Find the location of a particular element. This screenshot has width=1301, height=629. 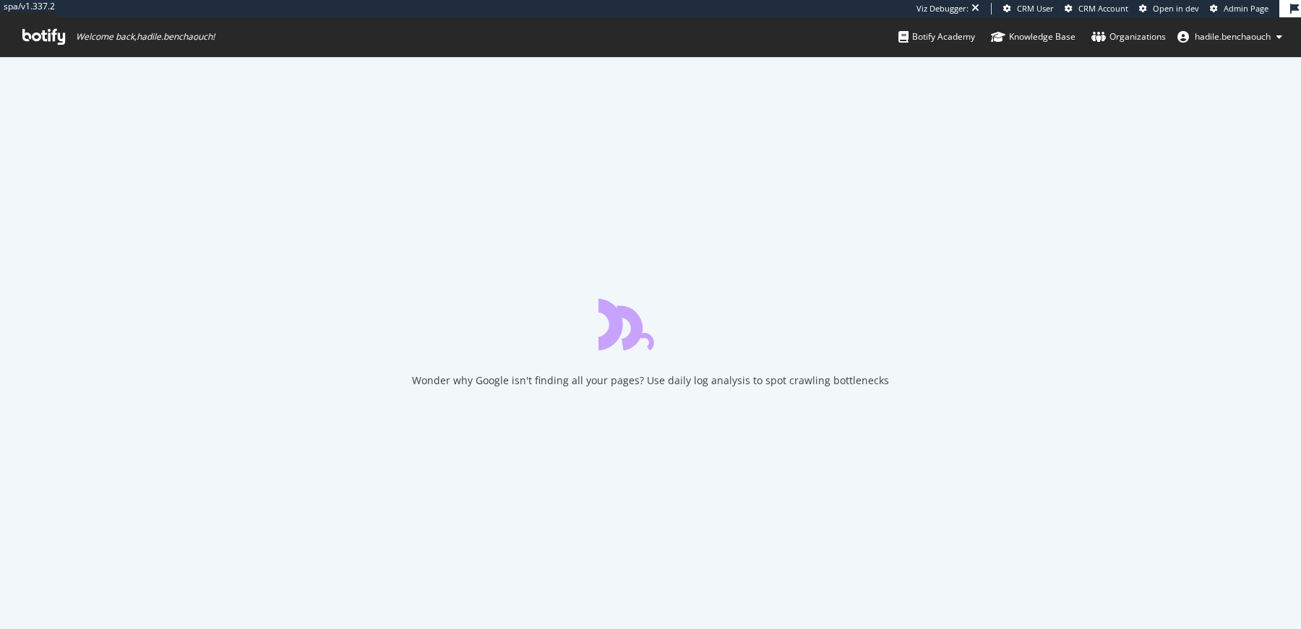

div: Botify Academy is located at coordinates (937, 37).